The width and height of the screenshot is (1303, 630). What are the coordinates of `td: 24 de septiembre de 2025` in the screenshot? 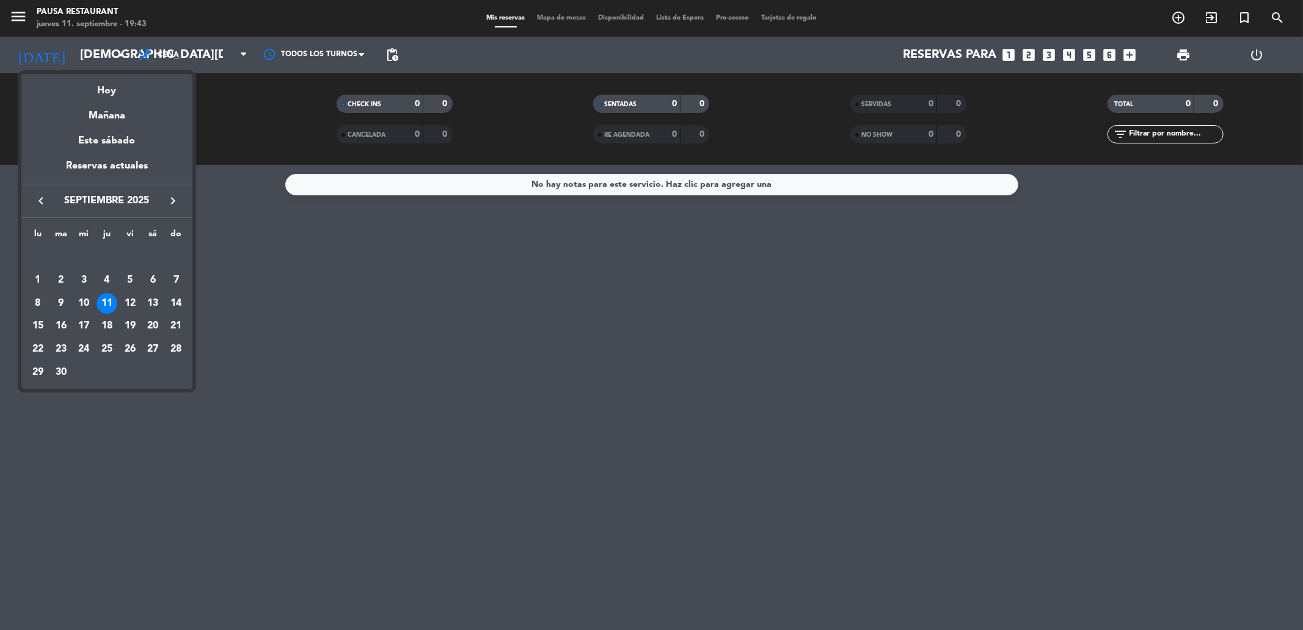 It's located at (84, 349).